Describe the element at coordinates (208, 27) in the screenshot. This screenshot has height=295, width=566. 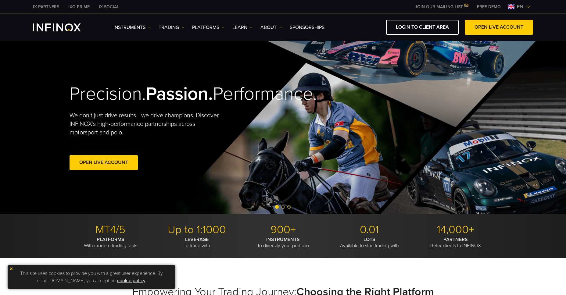
I see `a: PLATFORMS` at that location.